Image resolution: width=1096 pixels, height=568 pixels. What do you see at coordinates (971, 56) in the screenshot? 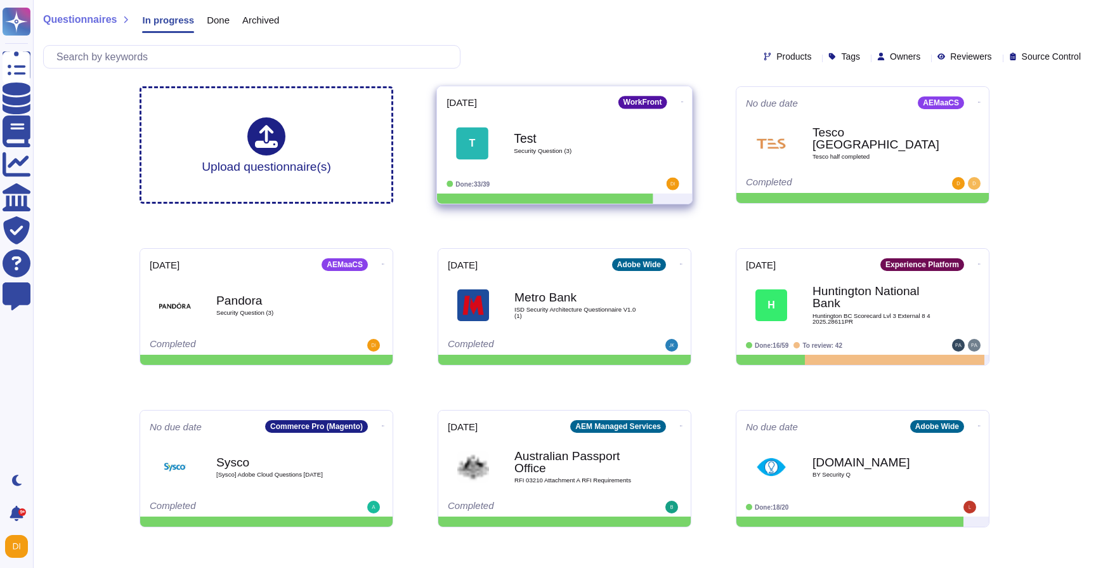
I see `span: Reviewers` at bounding box center [971, 56].